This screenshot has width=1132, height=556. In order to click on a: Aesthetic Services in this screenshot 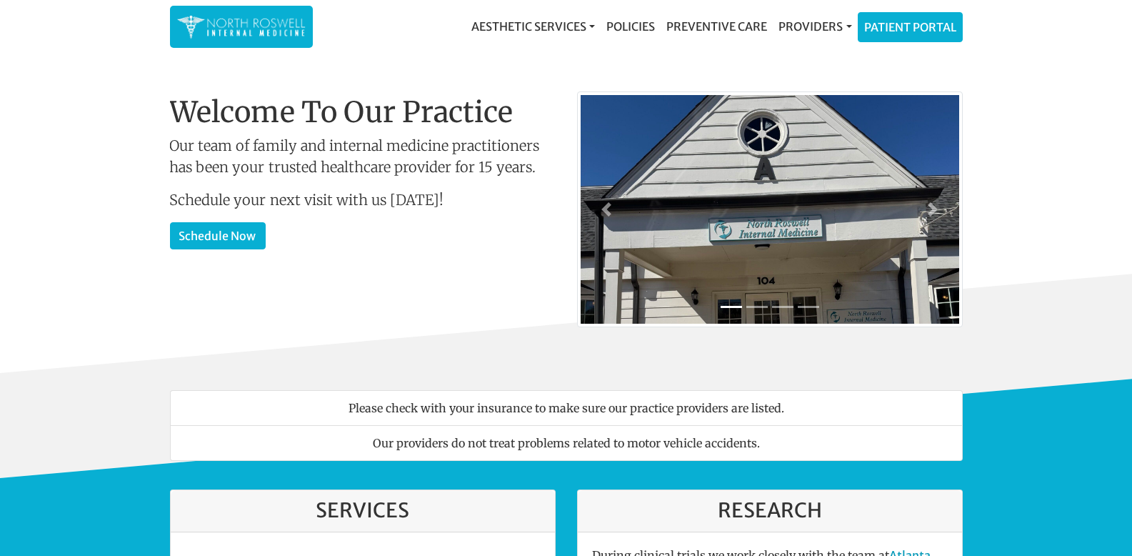, I will do `click(533, 26)`.